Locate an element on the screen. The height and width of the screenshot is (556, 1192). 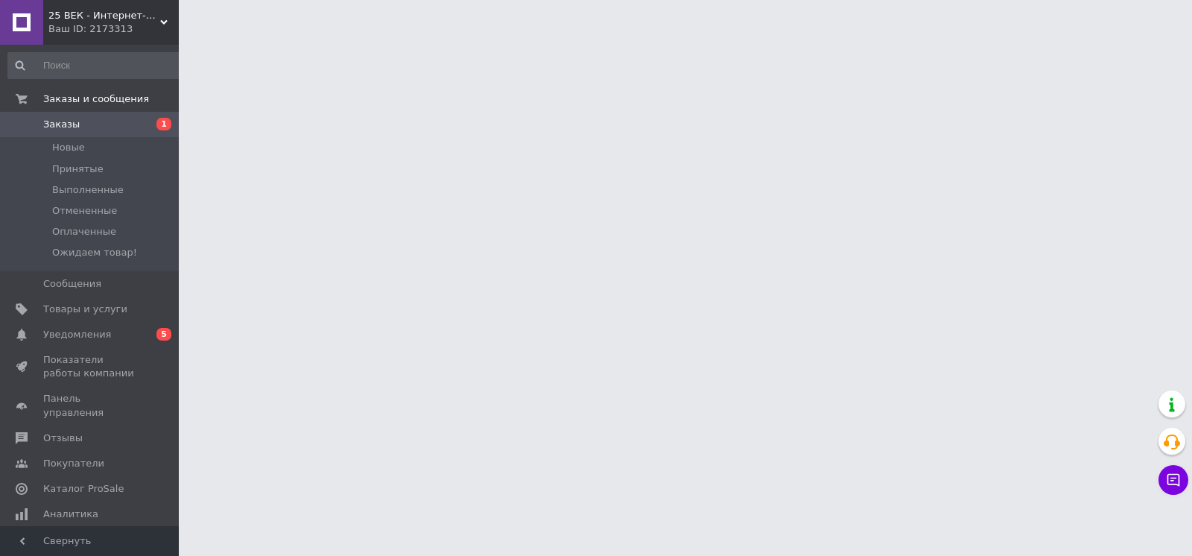
span: 25 ВЕК - Интернет-Магазин: электрический, бензиновый, аккумуляторный инструмент и строительство. is located at coordinates (104, 16).